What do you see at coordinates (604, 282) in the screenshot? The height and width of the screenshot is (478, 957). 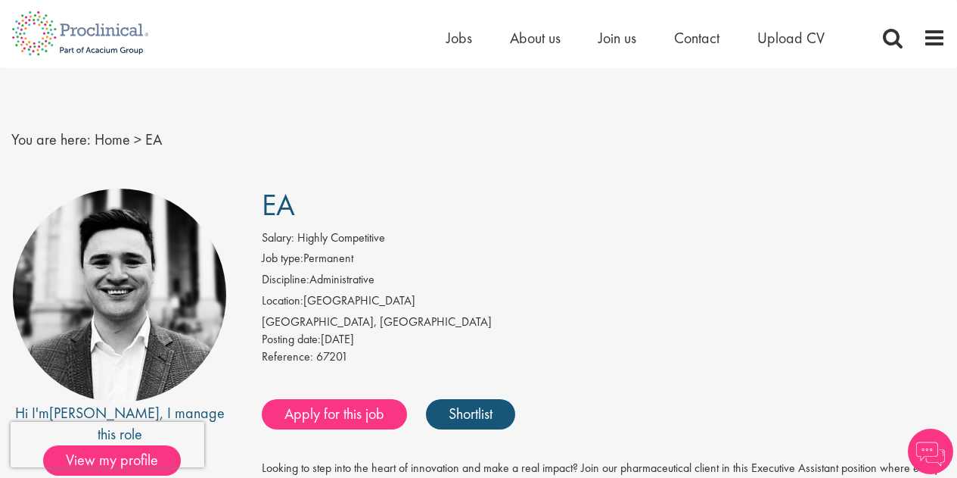 I see `li: Administrative` at bounding box center [604, 282].